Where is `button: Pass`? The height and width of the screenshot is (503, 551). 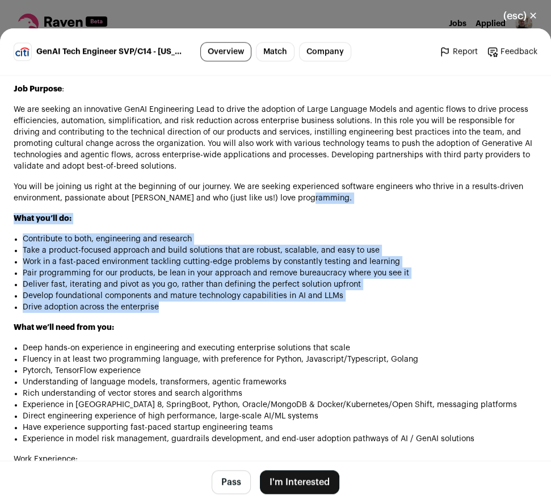
button: Pass is located at coordinates (231, 482).